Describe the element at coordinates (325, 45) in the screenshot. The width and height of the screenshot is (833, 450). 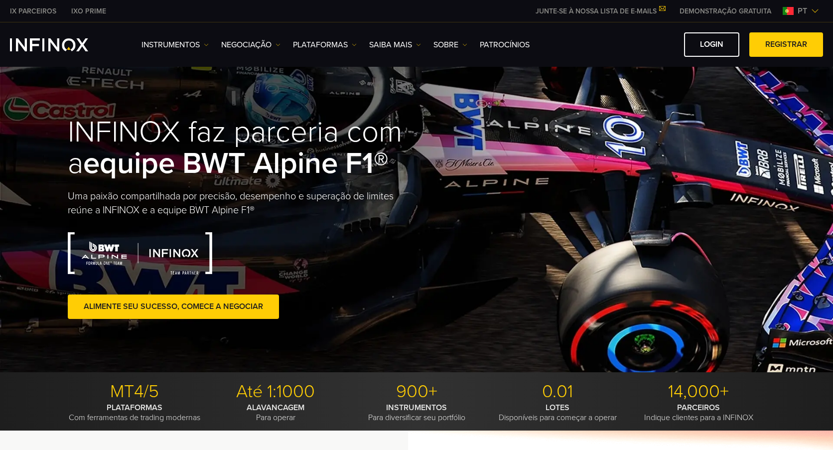
I see `a: PLATAFORMAS` at that location.